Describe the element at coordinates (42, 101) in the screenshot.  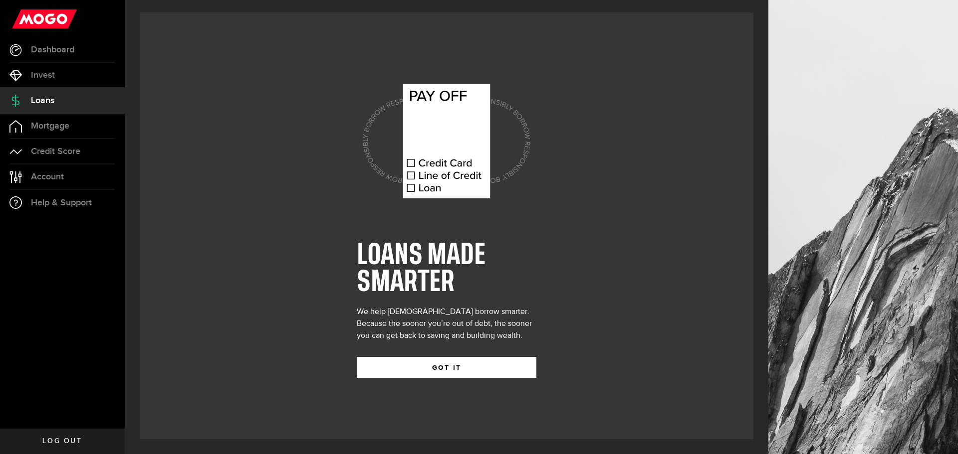
I see `span: Loans` at that location.